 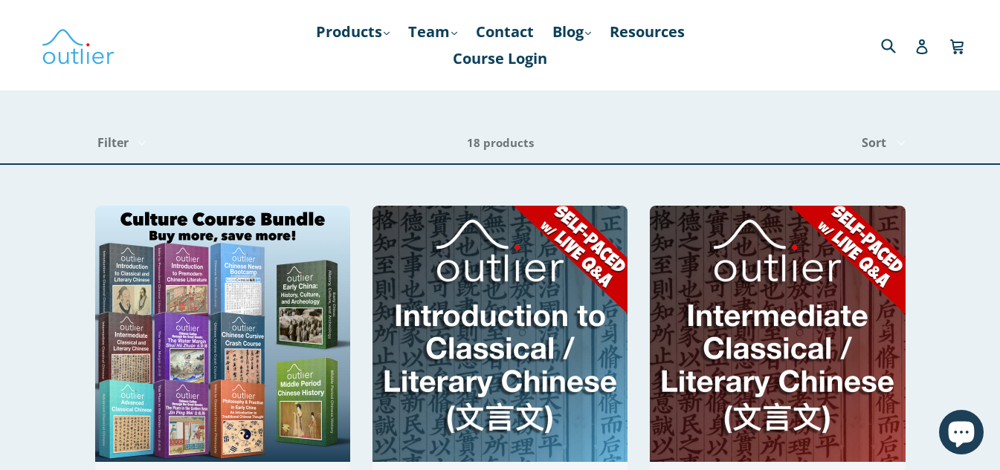 What do you see at coordinates (352, 32) in the screenshot?
I see `a: Products` at bounding box center [352, 32].